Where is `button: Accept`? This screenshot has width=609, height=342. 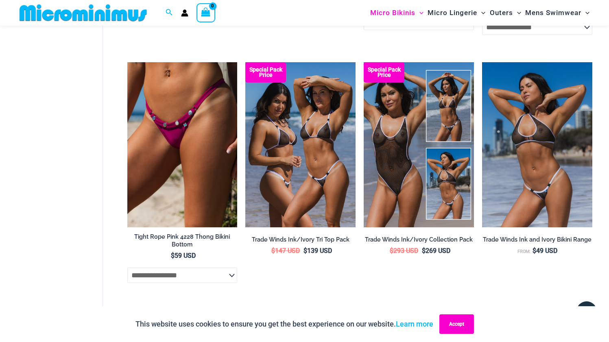
button: Accept is located at coordinates (456, 324).